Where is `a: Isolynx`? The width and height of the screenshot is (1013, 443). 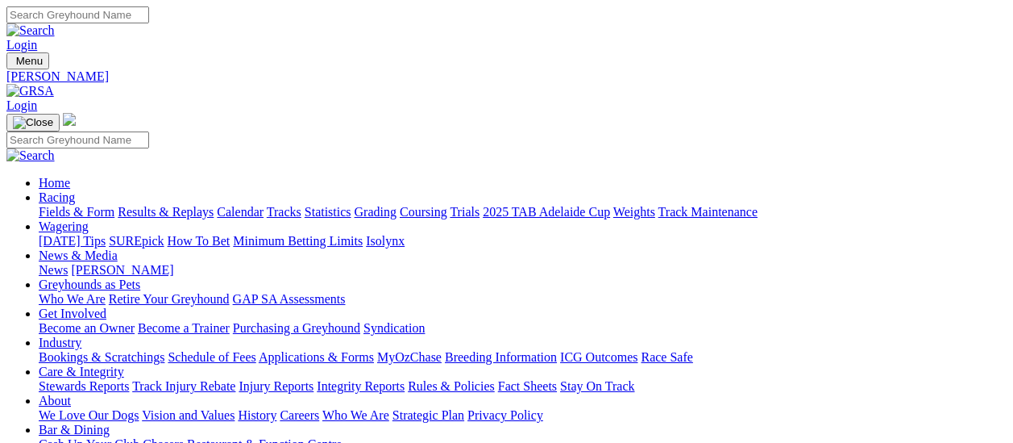 a: Isolynx is located at coordinates (385, 240).